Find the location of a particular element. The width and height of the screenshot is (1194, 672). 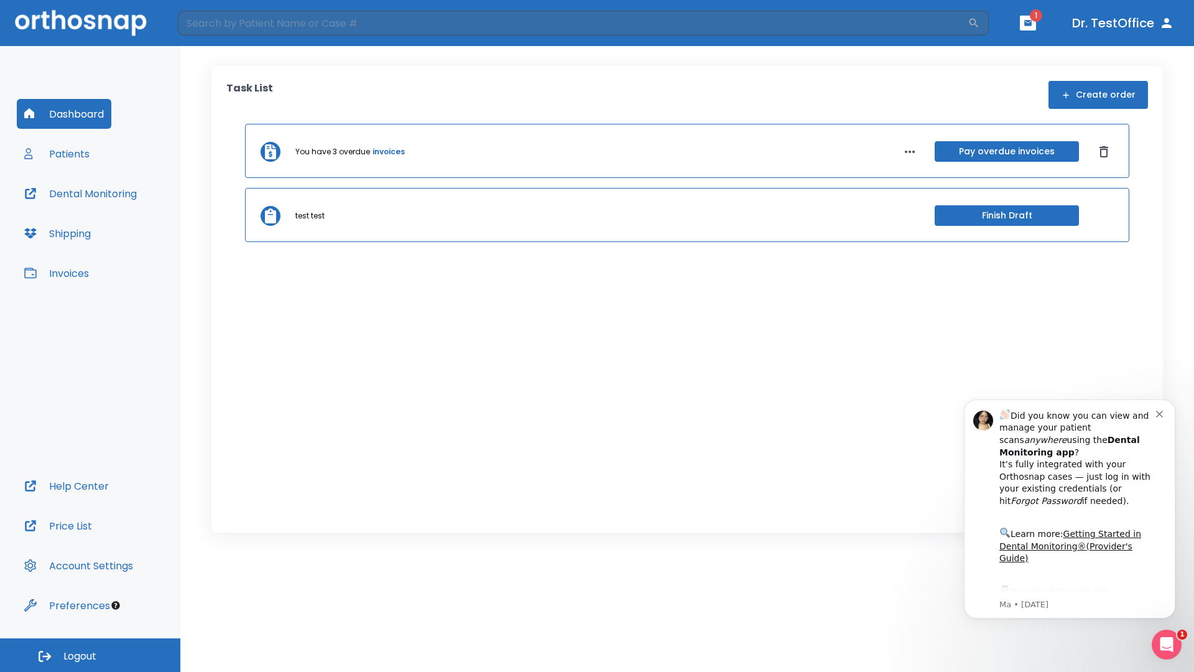

span: Logout is located at coordinates (80, 656).